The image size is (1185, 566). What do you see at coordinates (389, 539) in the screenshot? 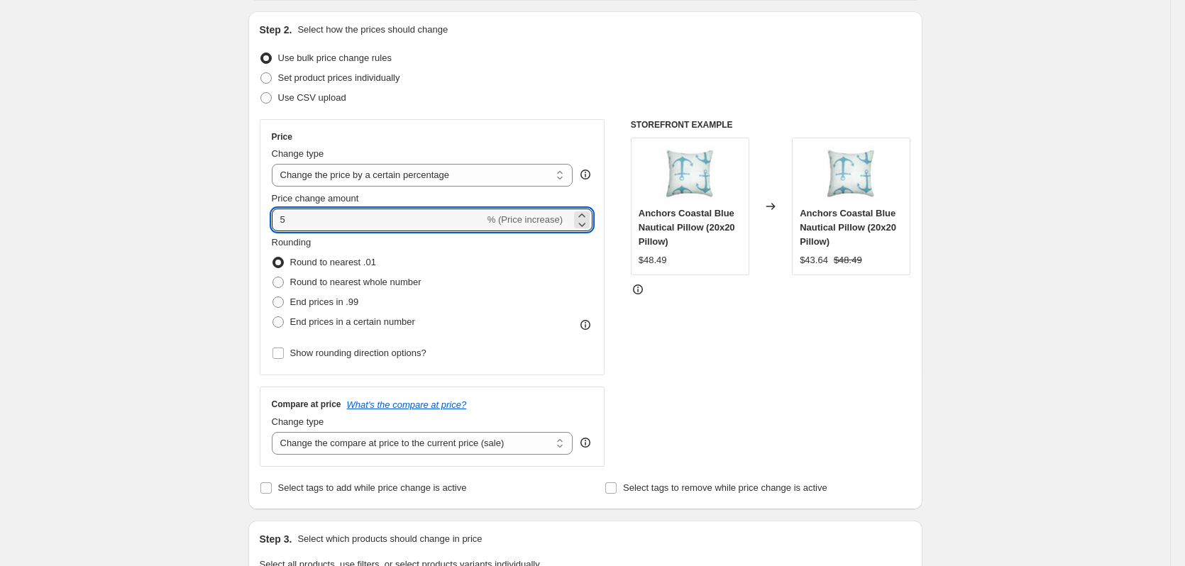
I see `p: Select which products should change in price` at bounding box center [389, 539].